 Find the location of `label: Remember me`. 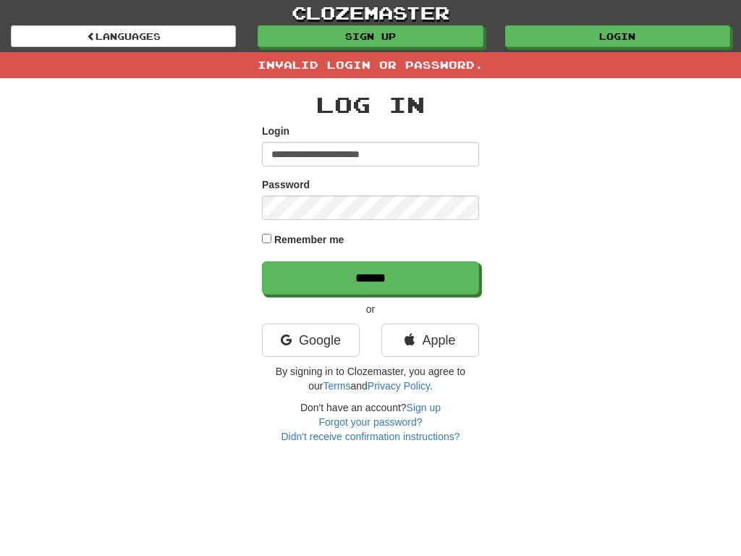

label: Remember me is located at coordinates (309, 240).